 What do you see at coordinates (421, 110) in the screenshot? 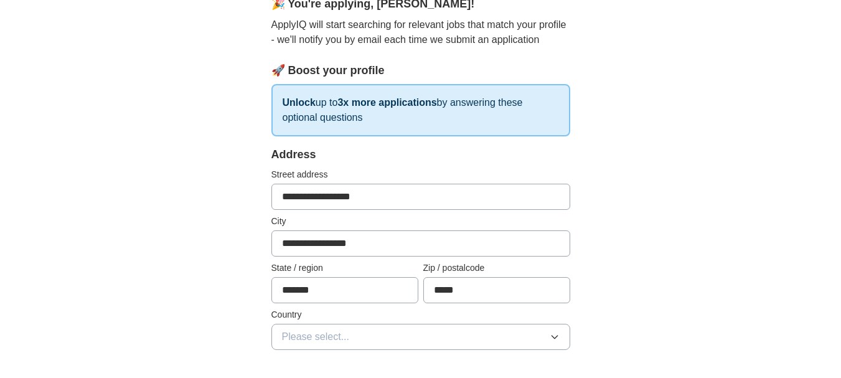
I see `p: up to by answering these optional questions` at bounding box center [421, 110].